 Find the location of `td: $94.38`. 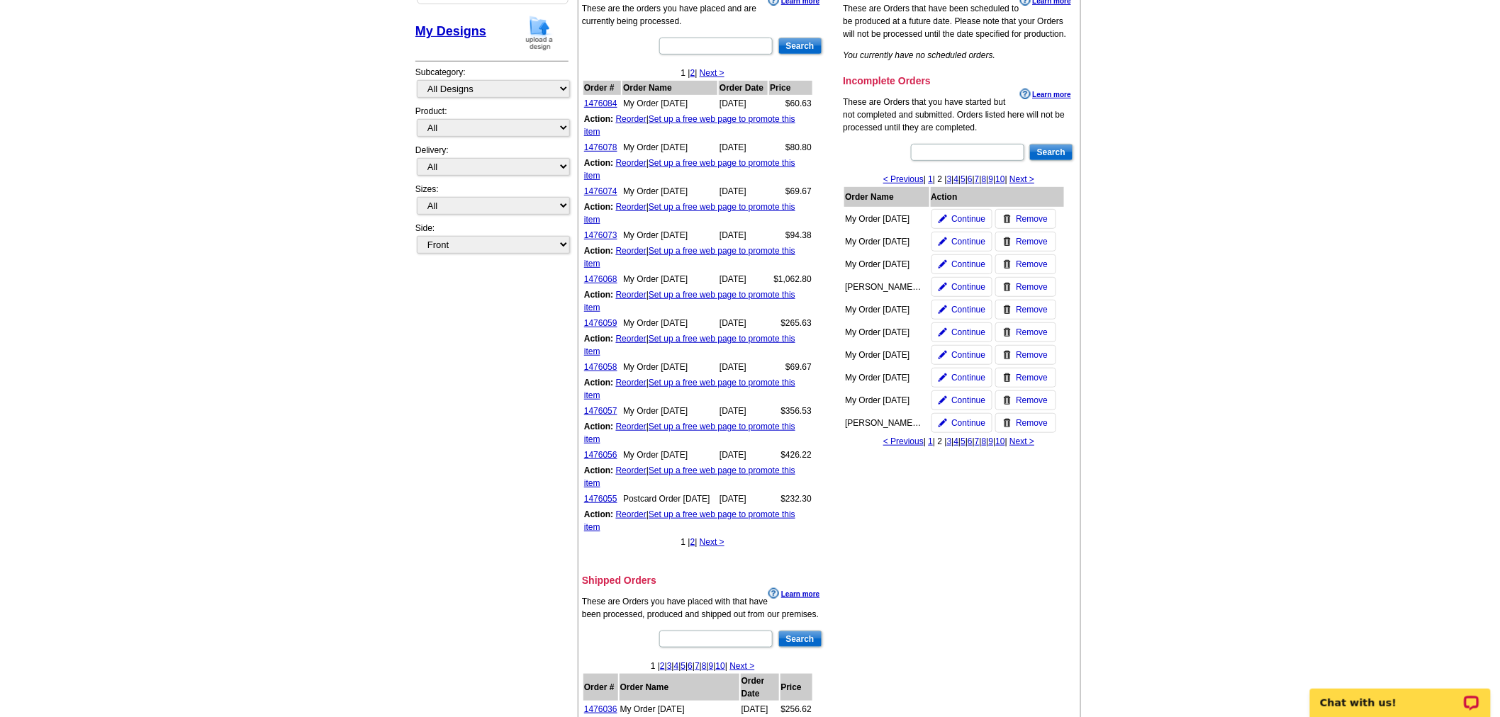

td: $94.38 is located at coordinates (791, 235).